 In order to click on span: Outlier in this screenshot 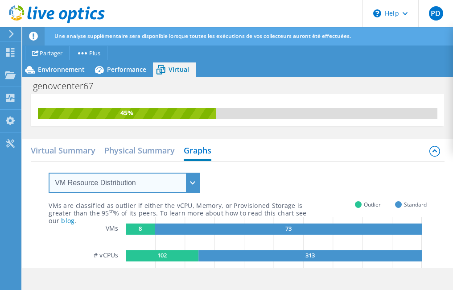, I will do `click(372, 204)`.